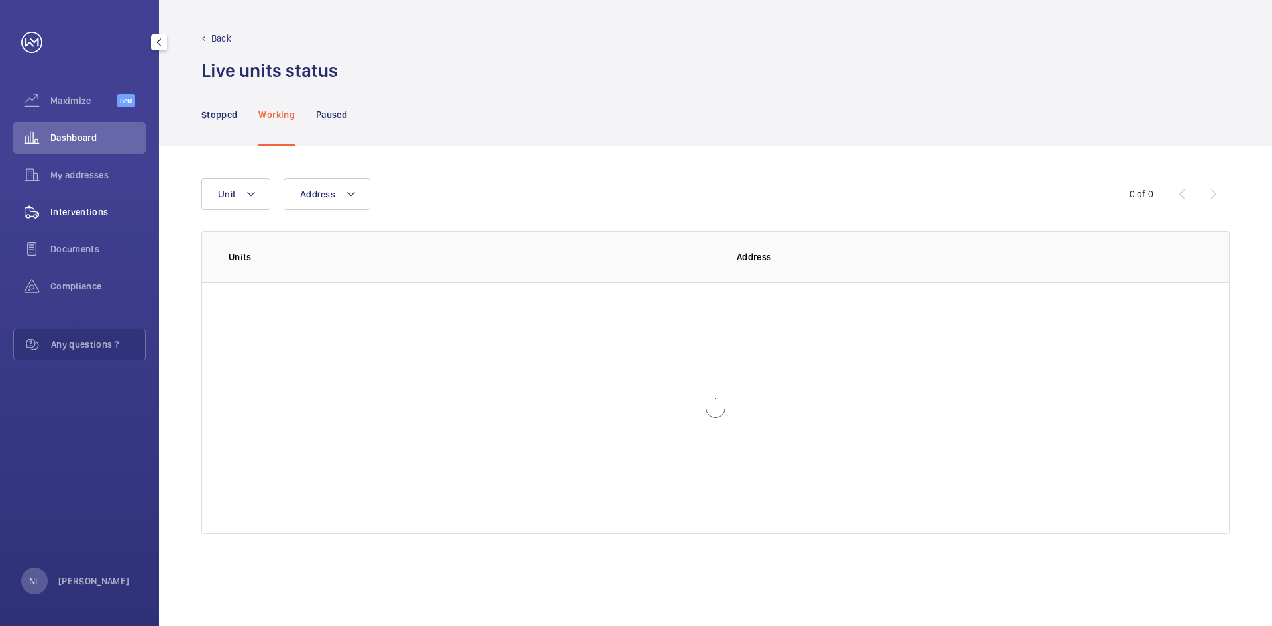  What do you see at coordinates (98, 212) in the screenshot?
I see `span: Interventions` at bounding box center [98, 212].